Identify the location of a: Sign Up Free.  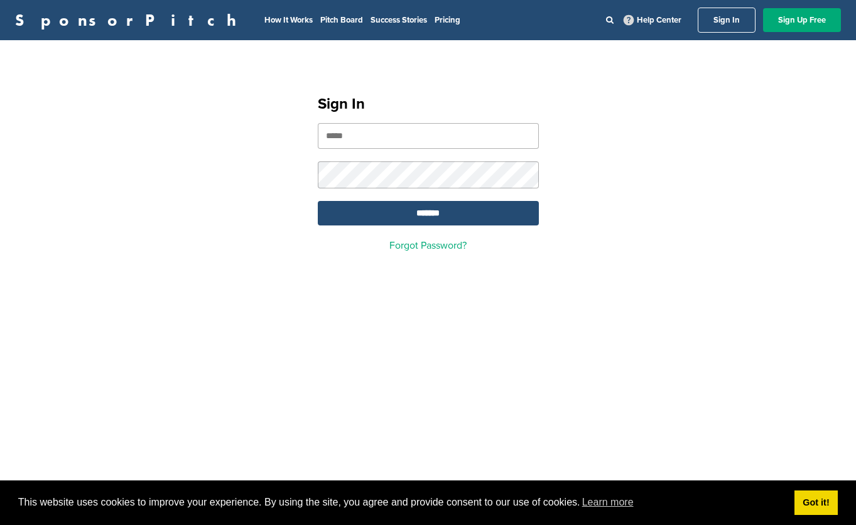
(802, 20).